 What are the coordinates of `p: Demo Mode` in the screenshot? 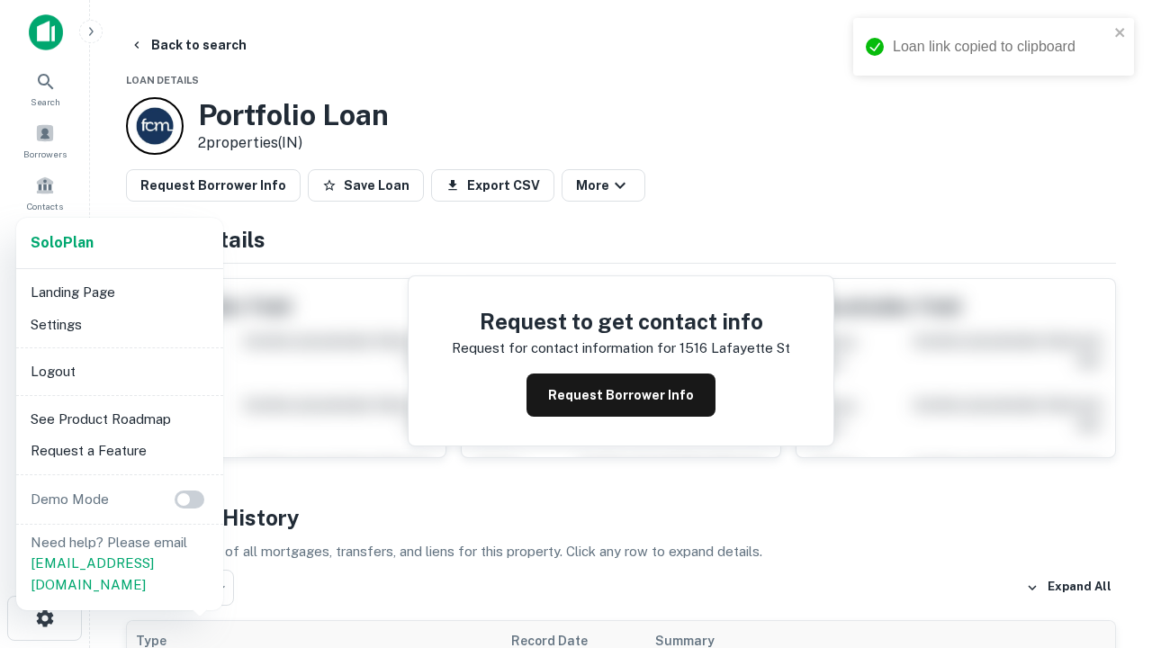 It's located at (69, 499).